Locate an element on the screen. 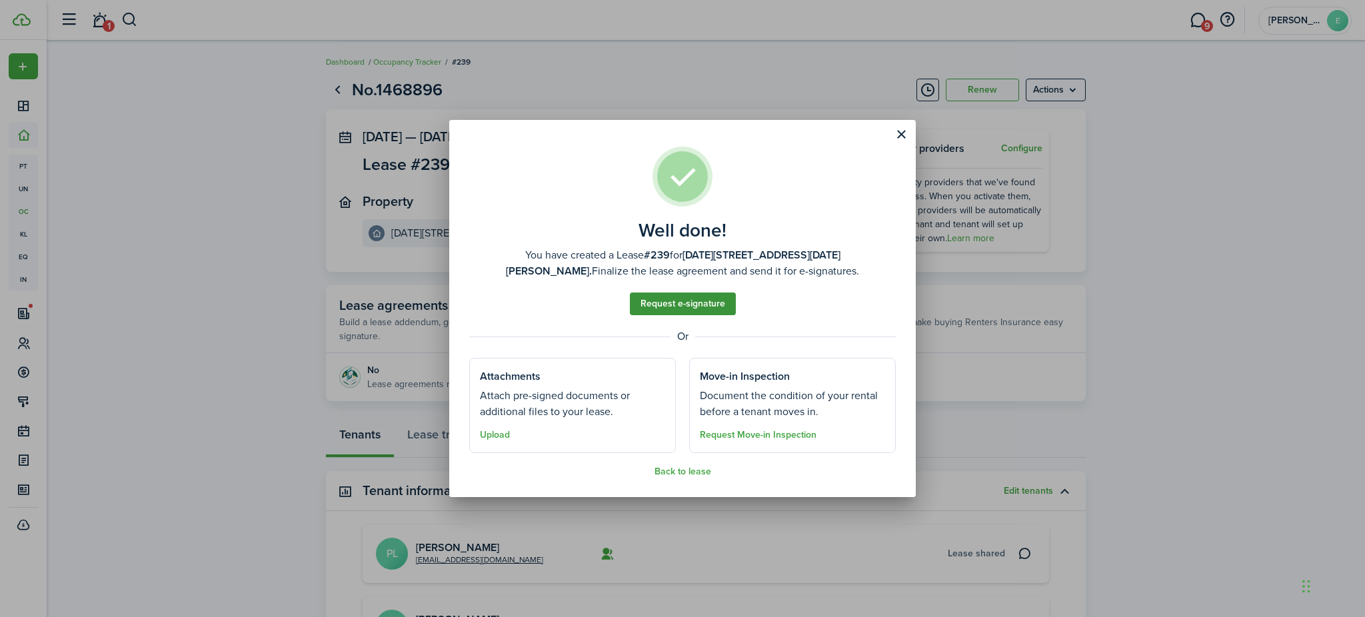 The image size is (1365, 617). well-done-section-title: Move-in Inspection is located at coordinates (744, 376).